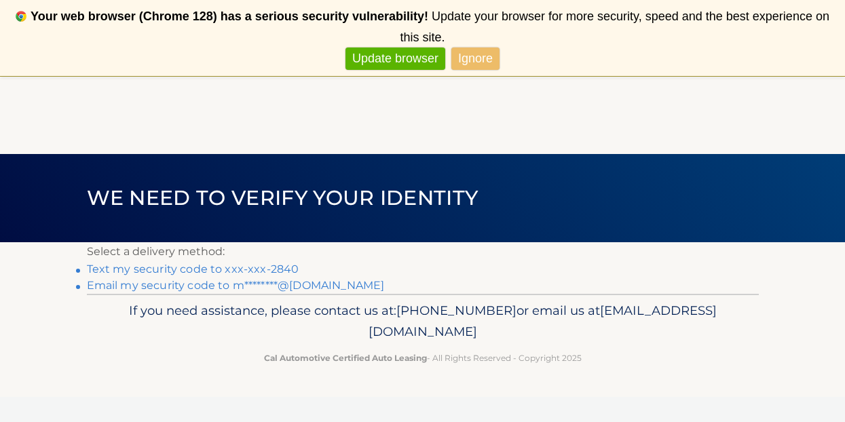  What do you see at coordinates (423, 252) in the screenshot?
I see `p: Select a delivery method:` at bounding box center [423, 252].